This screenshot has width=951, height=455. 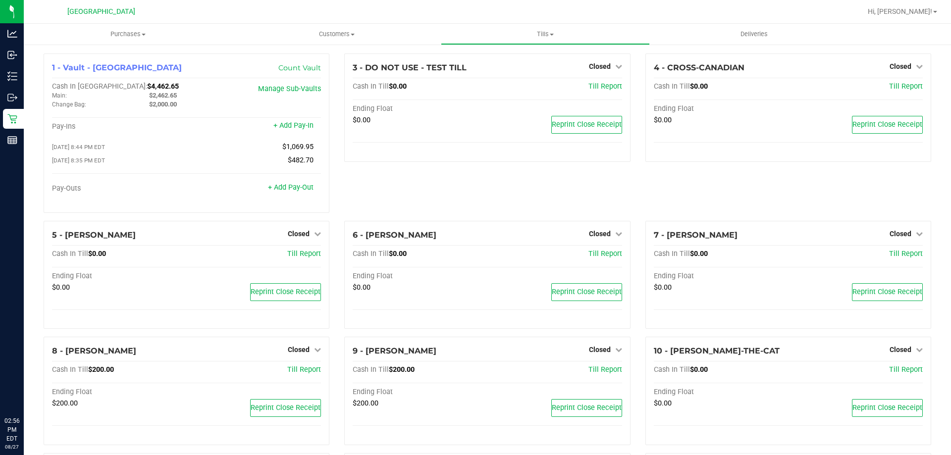 What do you see at coordinates (289, 89) in the screenshot?
I see `a: Manage Sub-Vaults` at bounding box center [289, 89].